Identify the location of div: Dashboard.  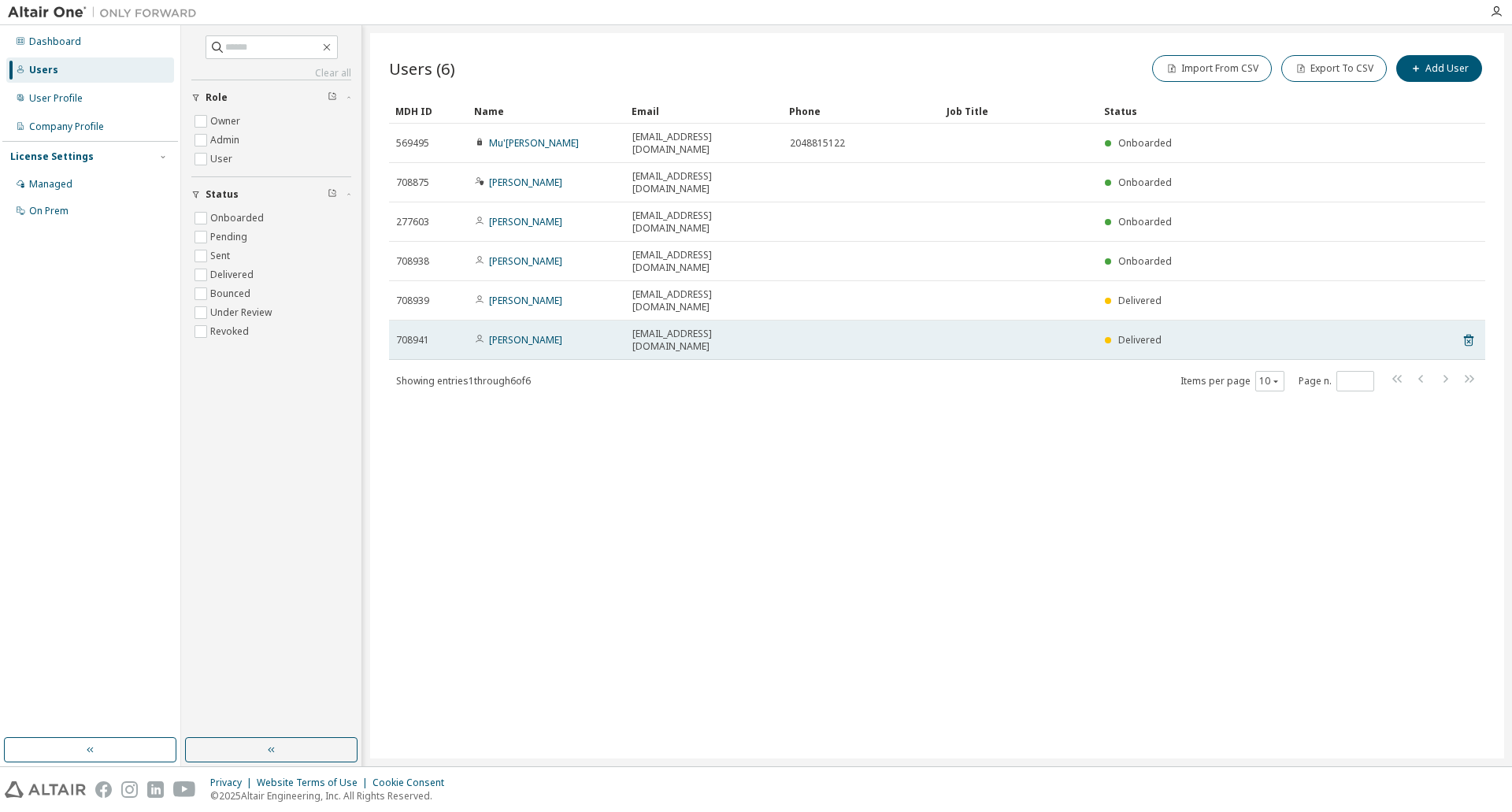
(56, 42).